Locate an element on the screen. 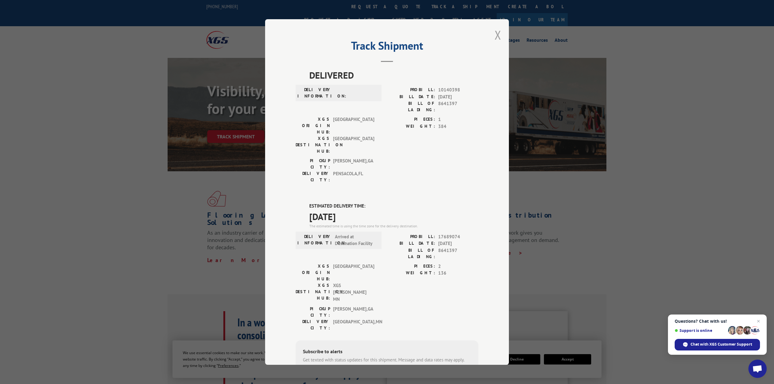 Image resolution: width=774 pixels, height=384 pixels. span: Close chat is located at coordinates (758, 321).